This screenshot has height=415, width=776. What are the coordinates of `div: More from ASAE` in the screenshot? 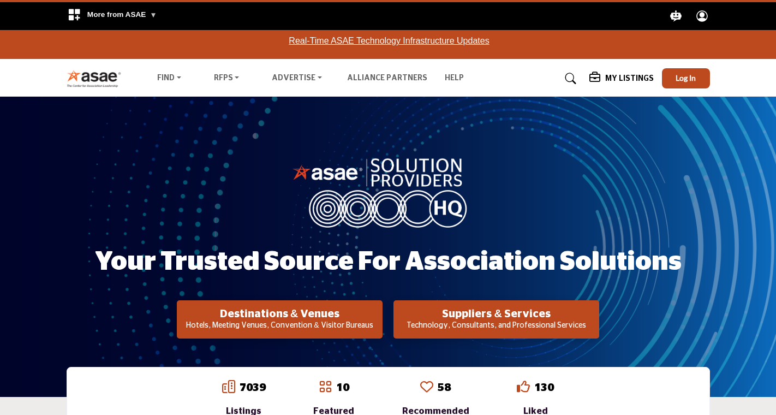 It's located at (112, 16).